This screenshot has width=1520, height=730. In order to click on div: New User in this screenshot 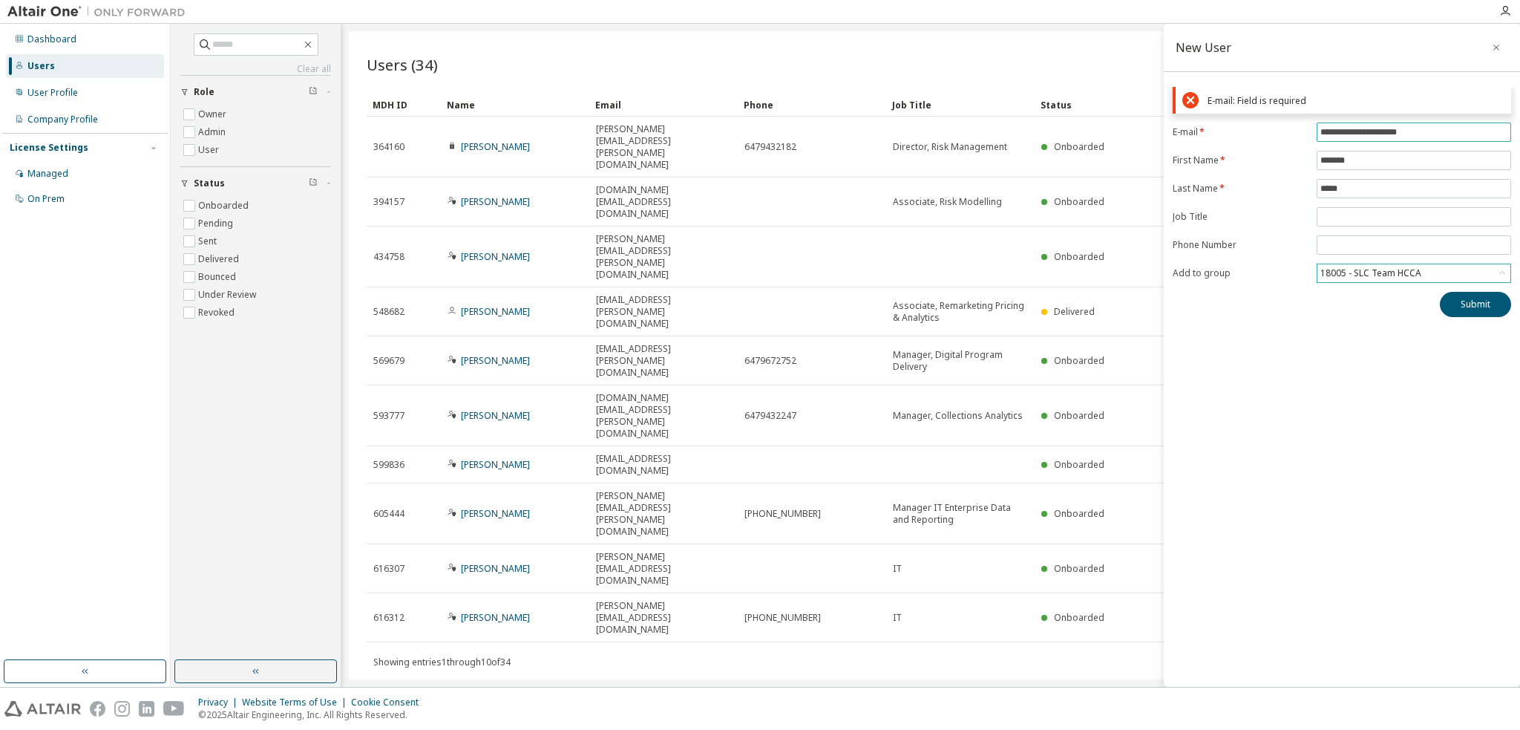, I will do `click(1203, 48)`.